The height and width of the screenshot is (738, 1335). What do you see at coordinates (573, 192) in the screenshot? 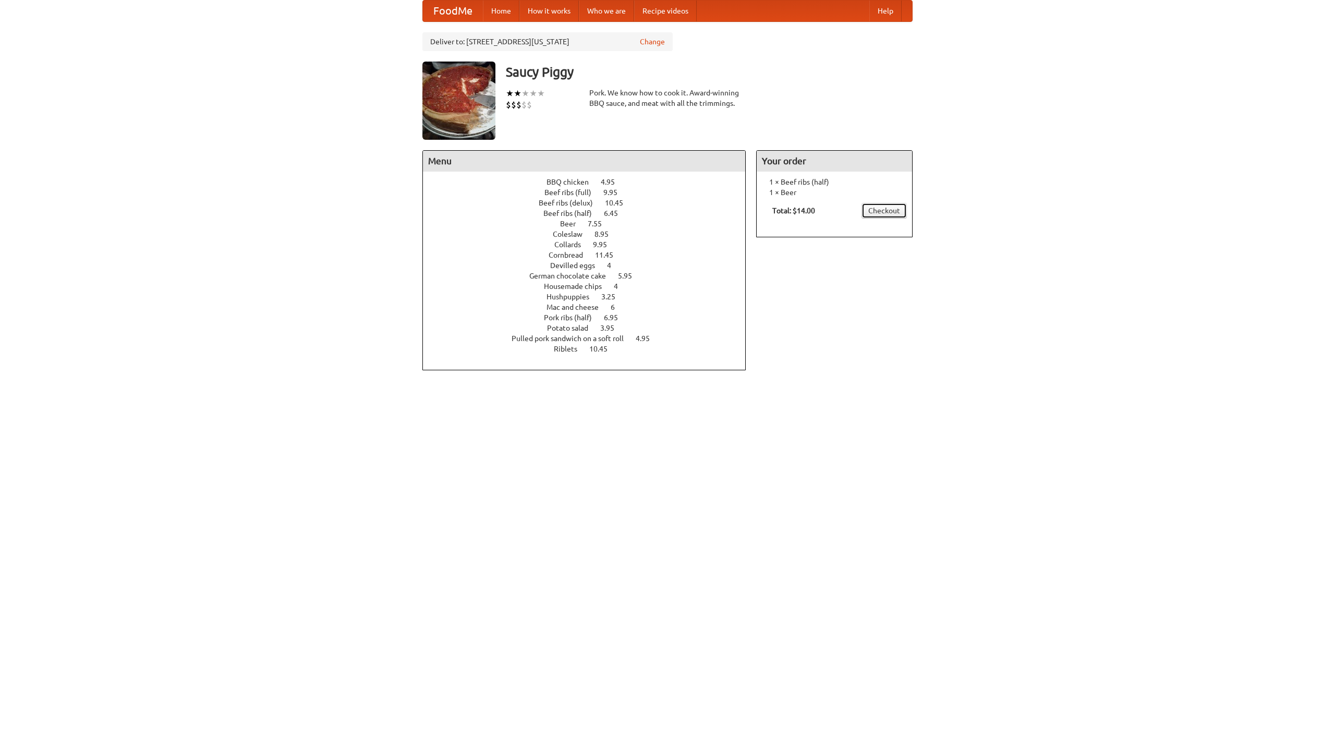
I see `span: Beef ribs (full)` at bounding box center [573, 192].